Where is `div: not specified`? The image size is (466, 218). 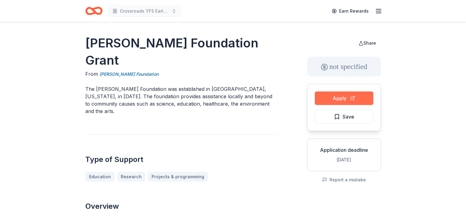 div: not specified is located at coordinates (344, 67).